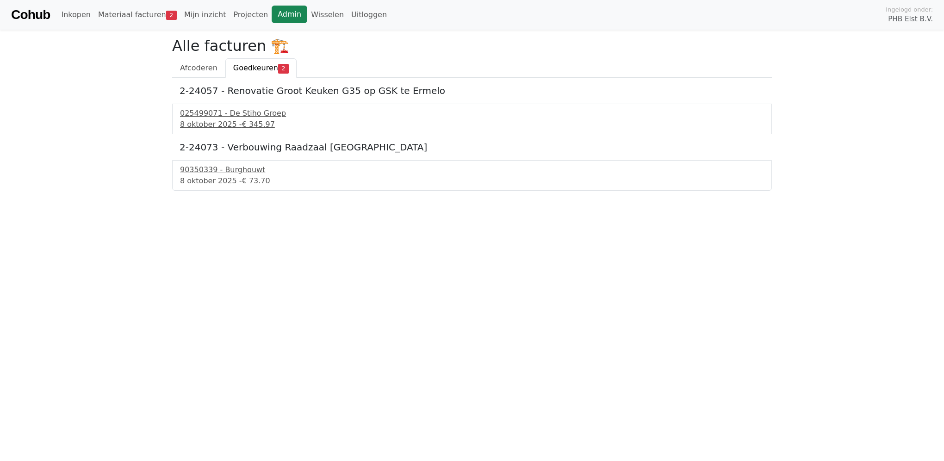 This screenshot has width=944, height=461. What do you see at coordinates (369, 15) in the screenshot?
I see `a: Uitloggen` at bounding box center [369, 15].